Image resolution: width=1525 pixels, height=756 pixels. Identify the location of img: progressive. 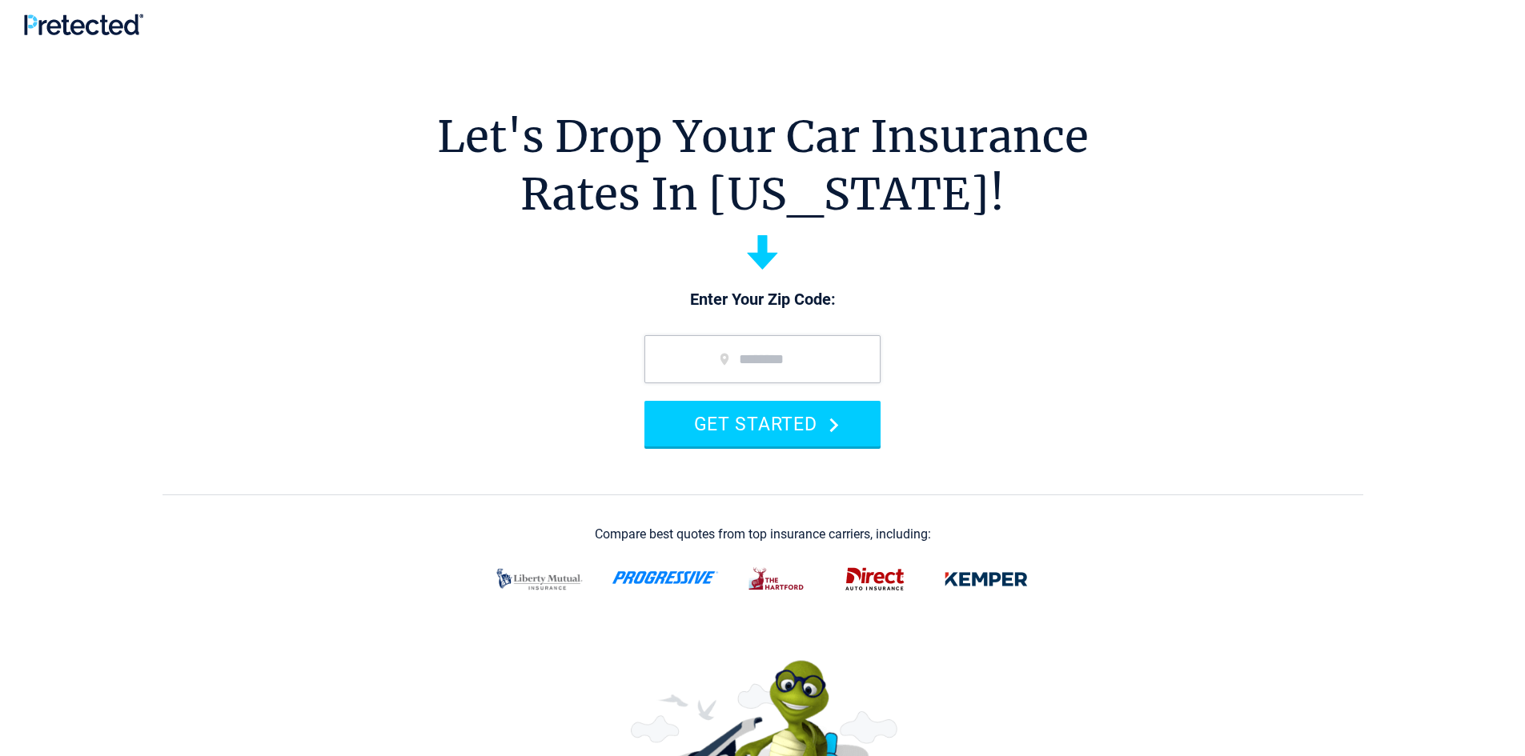
(665, 578).